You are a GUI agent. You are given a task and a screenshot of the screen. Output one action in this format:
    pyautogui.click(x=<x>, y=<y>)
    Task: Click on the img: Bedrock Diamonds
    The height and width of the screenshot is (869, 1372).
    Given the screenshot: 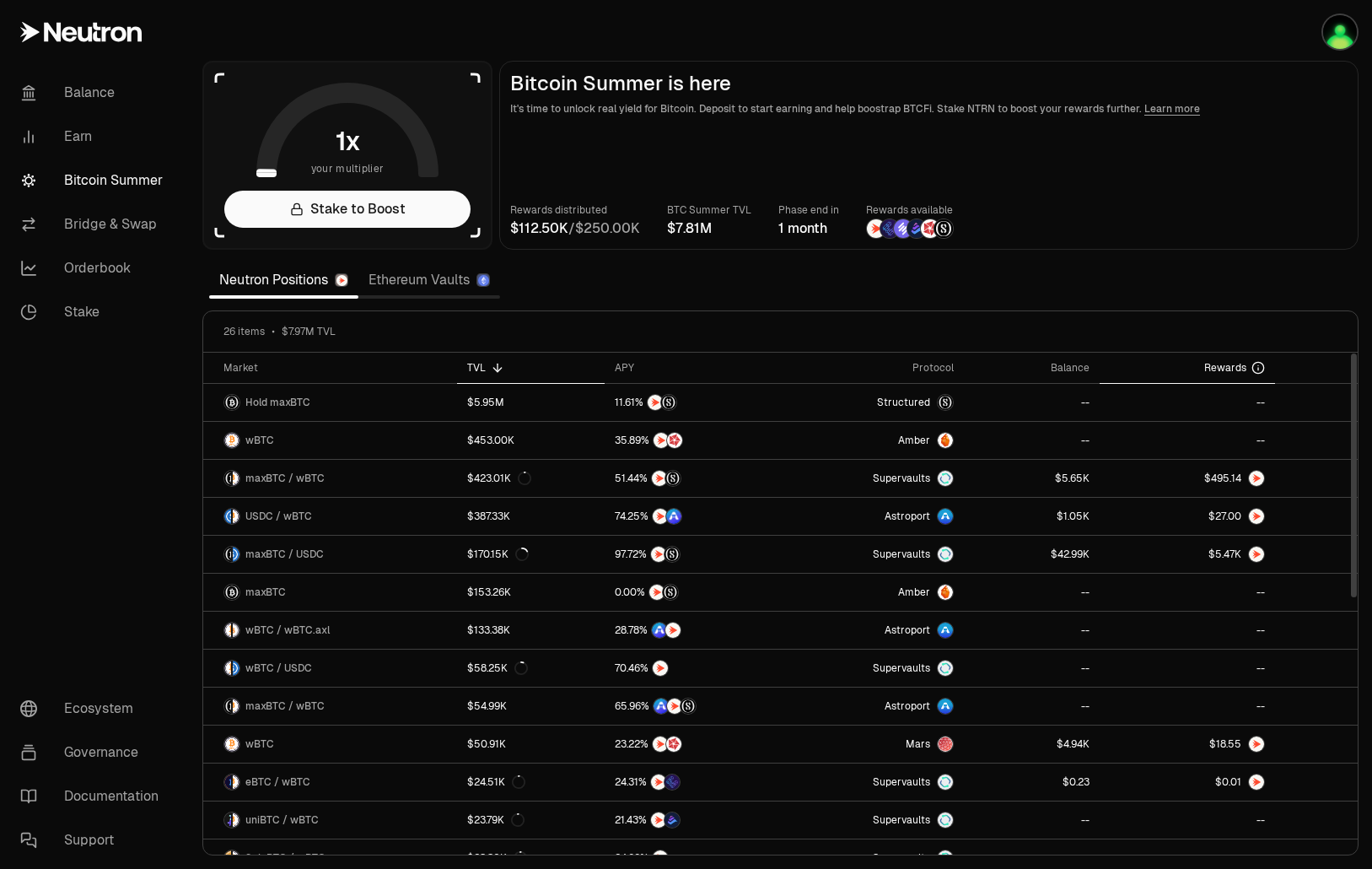 What is the action you would take?
    pyautogui.click(x=673, y=820)
    